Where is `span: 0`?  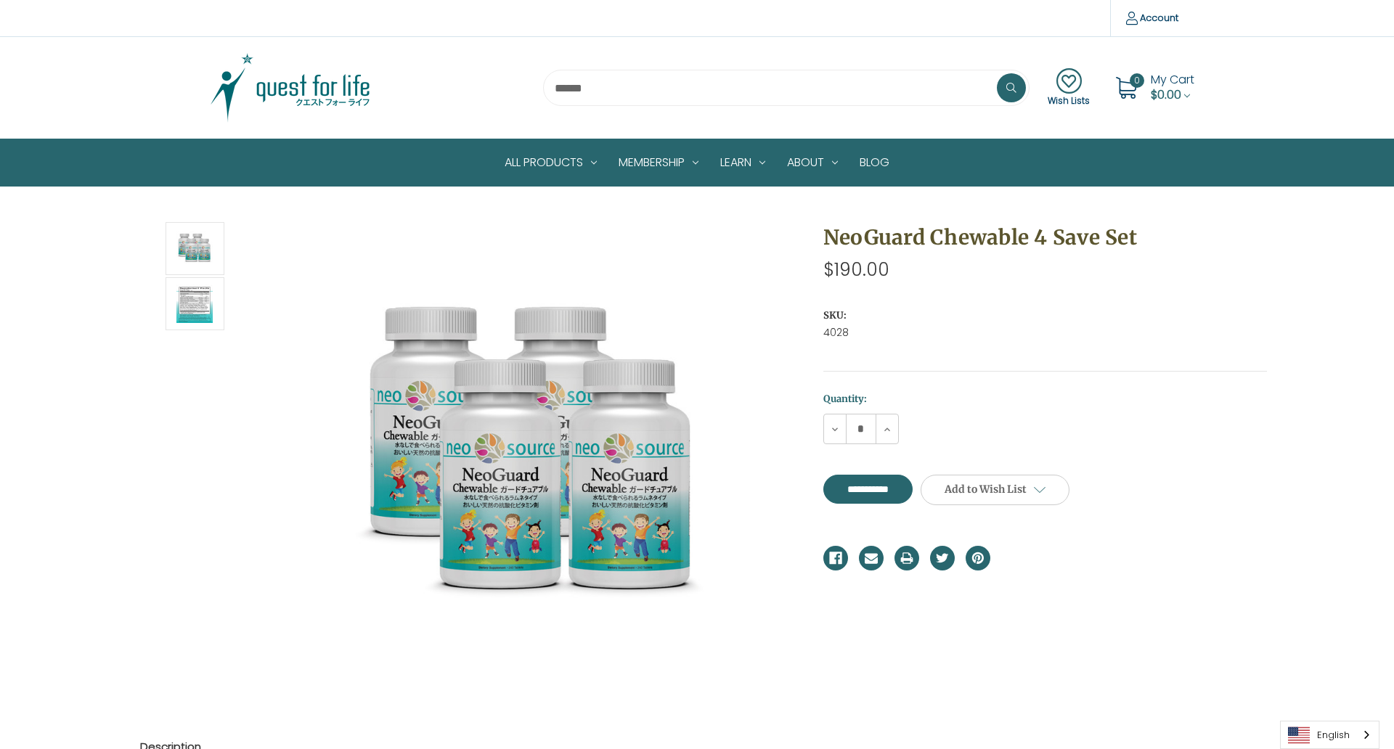 span: 0 is located at coordinates (1137, 81).